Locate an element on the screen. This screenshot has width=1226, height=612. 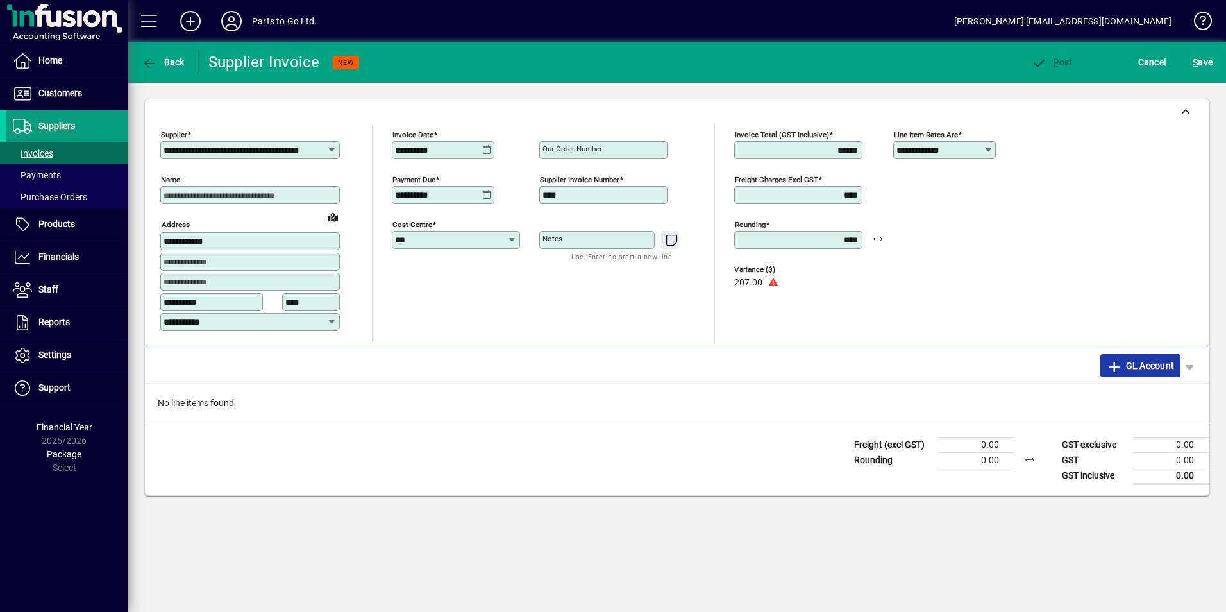
span: Package is located at coordinates (64, 454).